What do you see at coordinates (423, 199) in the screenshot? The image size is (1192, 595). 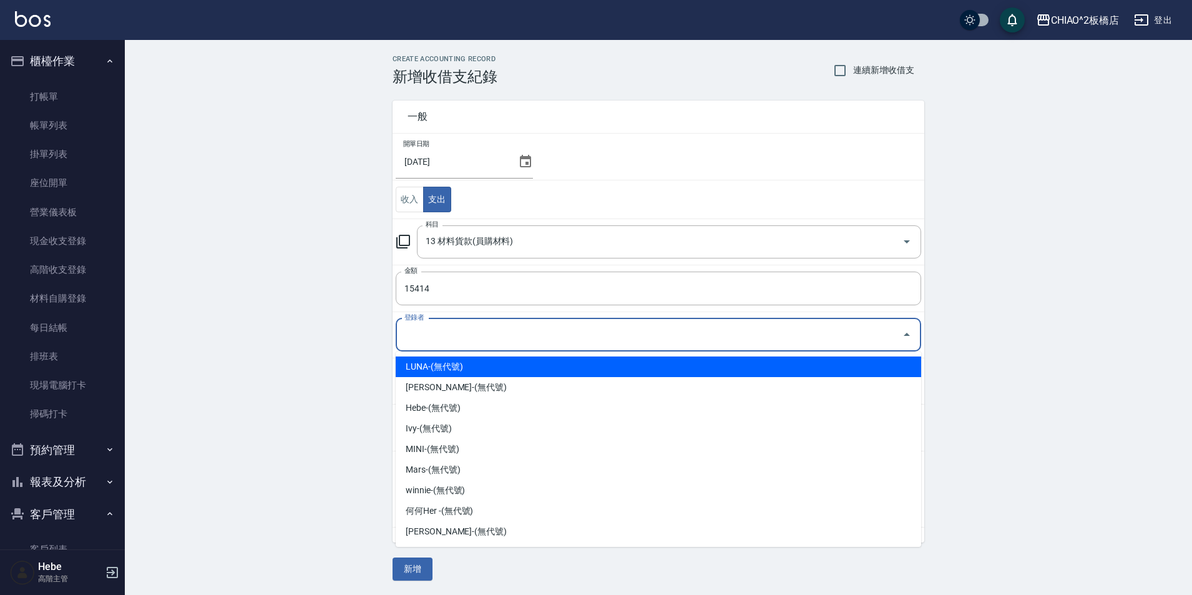 I see `div: text alignment` at bounding box center [423, 199].